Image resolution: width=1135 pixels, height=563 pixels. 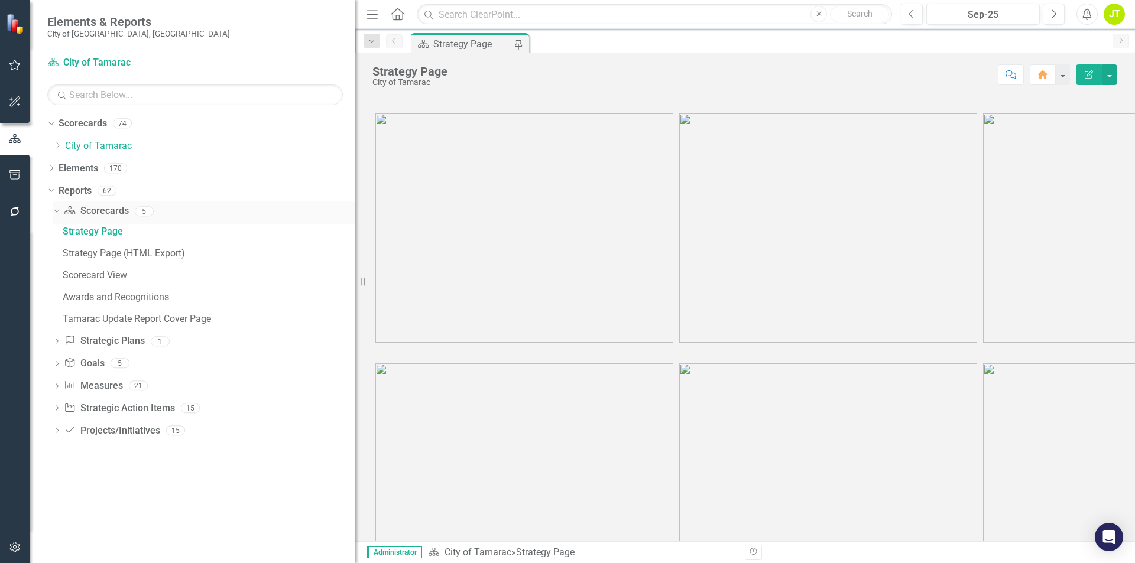 I want to click on span: Elements & Reports, so click(x=138, y=22).